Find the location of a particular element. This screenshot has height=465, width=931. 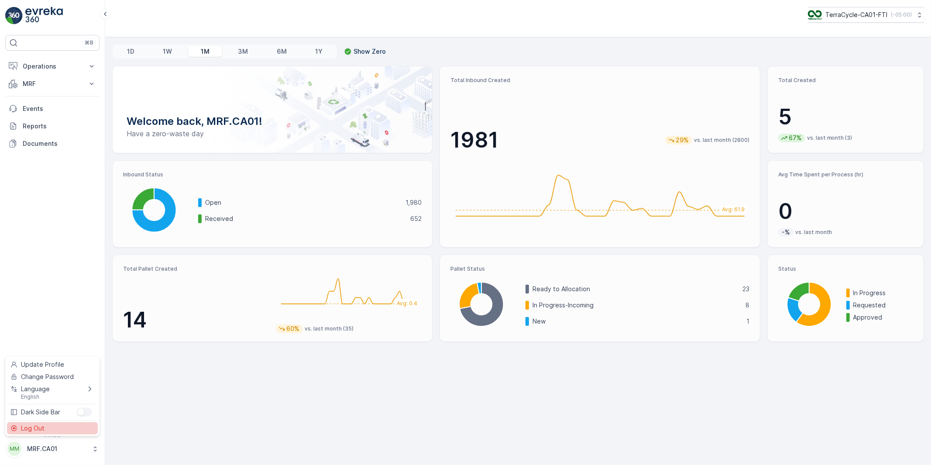

span: Language is located at coordinates (35, 389).